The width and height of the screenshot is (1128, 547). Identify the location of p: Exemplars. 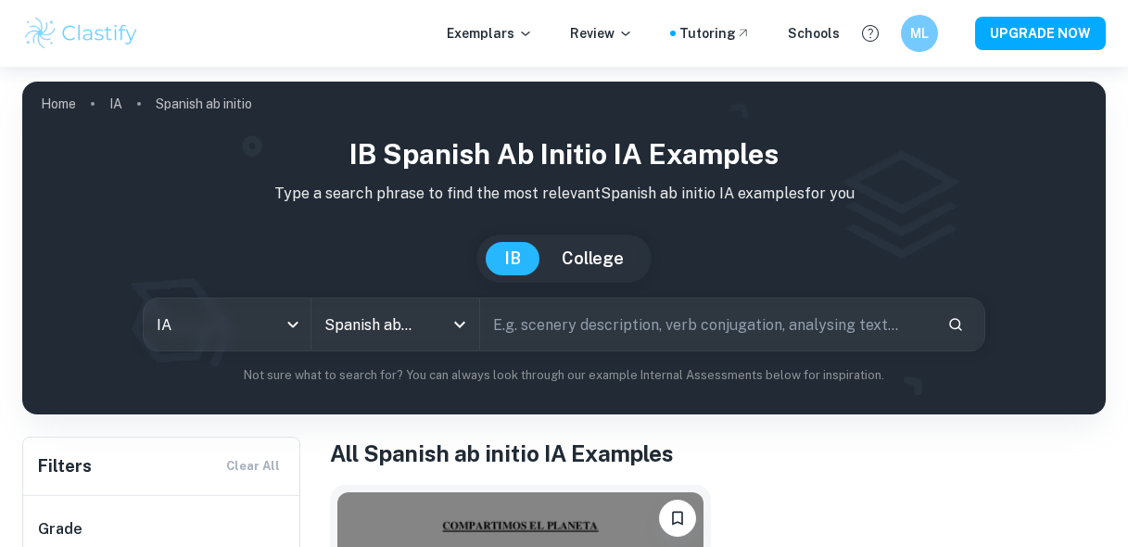
(489, 33).